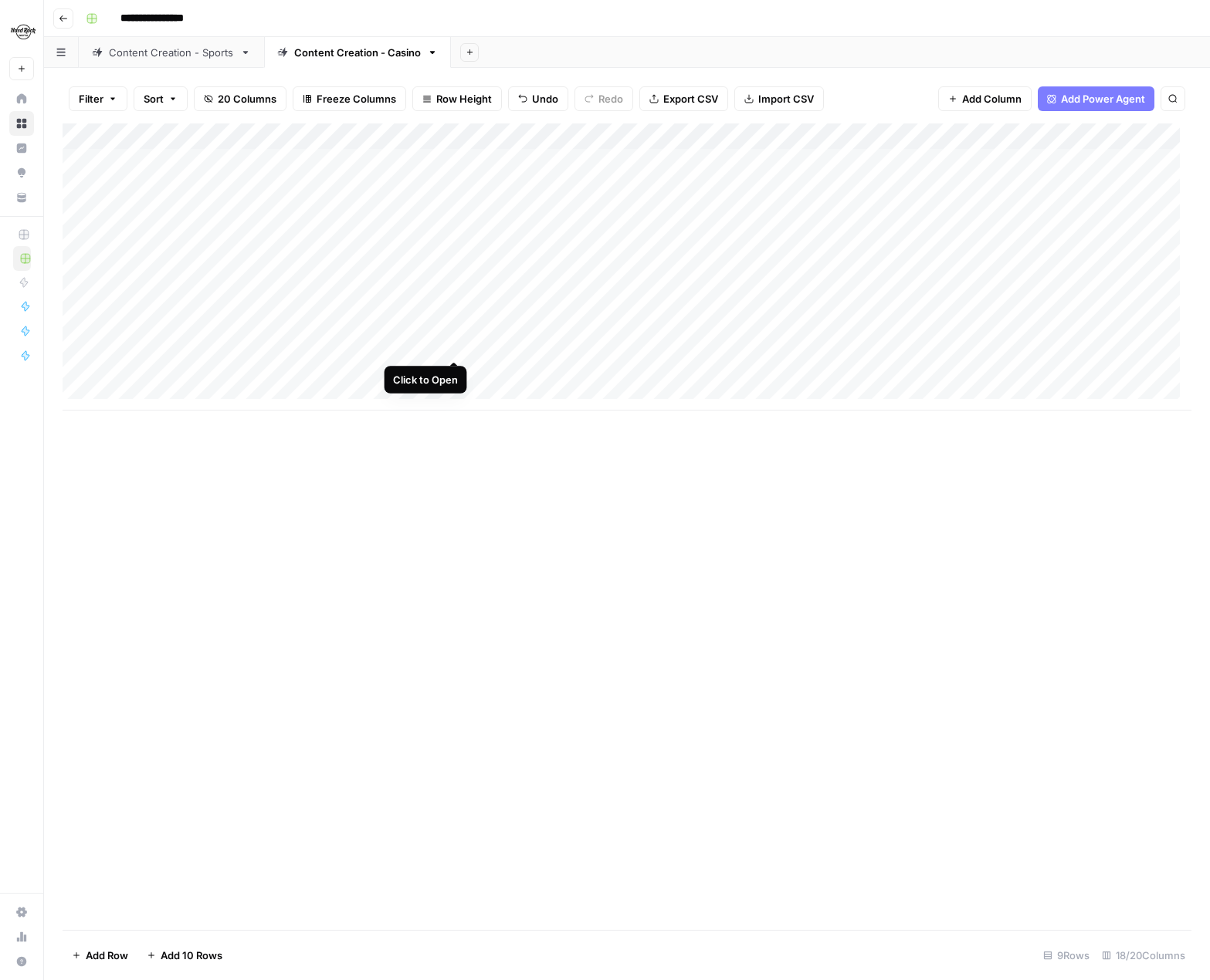  What do you see at coordinates (1066, 955) in the screenshot?
I see `div: 9 Rows` at bounding box center [1066, 955].